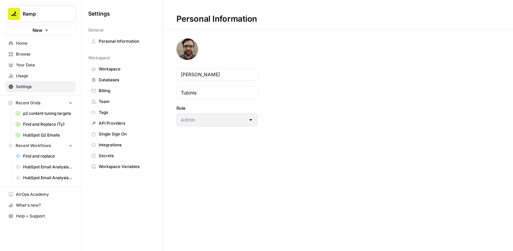 This screenshot has width=513, height=251. Describe the element at coordinates (44, 135) in the screenshot. I see `a: HubSpot Q2 Emails` at that location.